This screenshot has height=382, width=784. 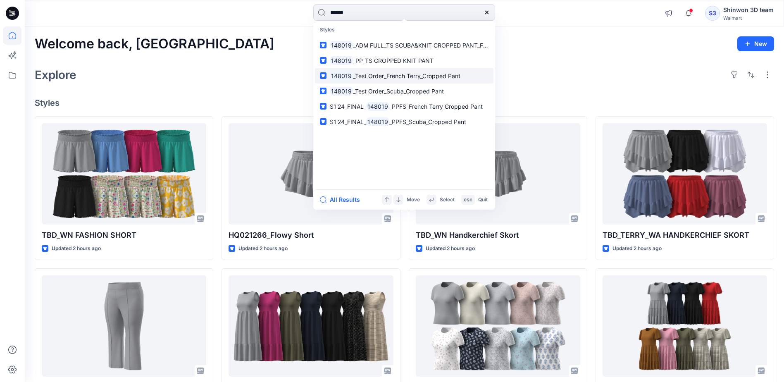 What do you see at coordinates (404, 103) in the screenshot?
I see `h4: Styles` at bounding box center [404, 103].